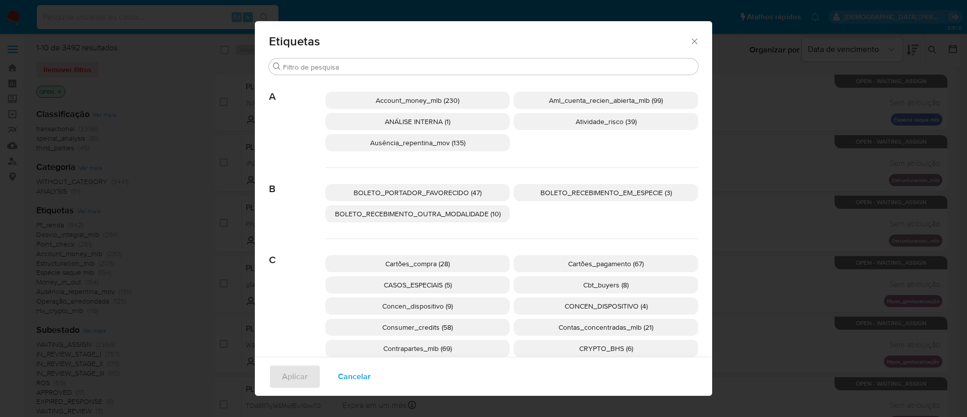 The image size is (967, 417). Describe the element at coordinates (479, 41) in the screenshot. I see `span: Etiquetas` at that location.